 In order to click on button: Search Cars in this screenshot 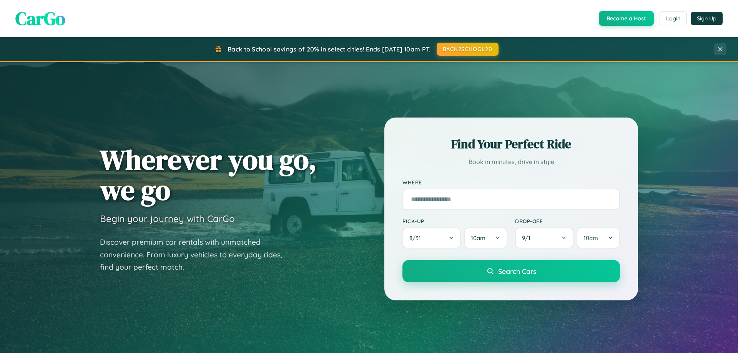, I will do `click(511, 271)`.